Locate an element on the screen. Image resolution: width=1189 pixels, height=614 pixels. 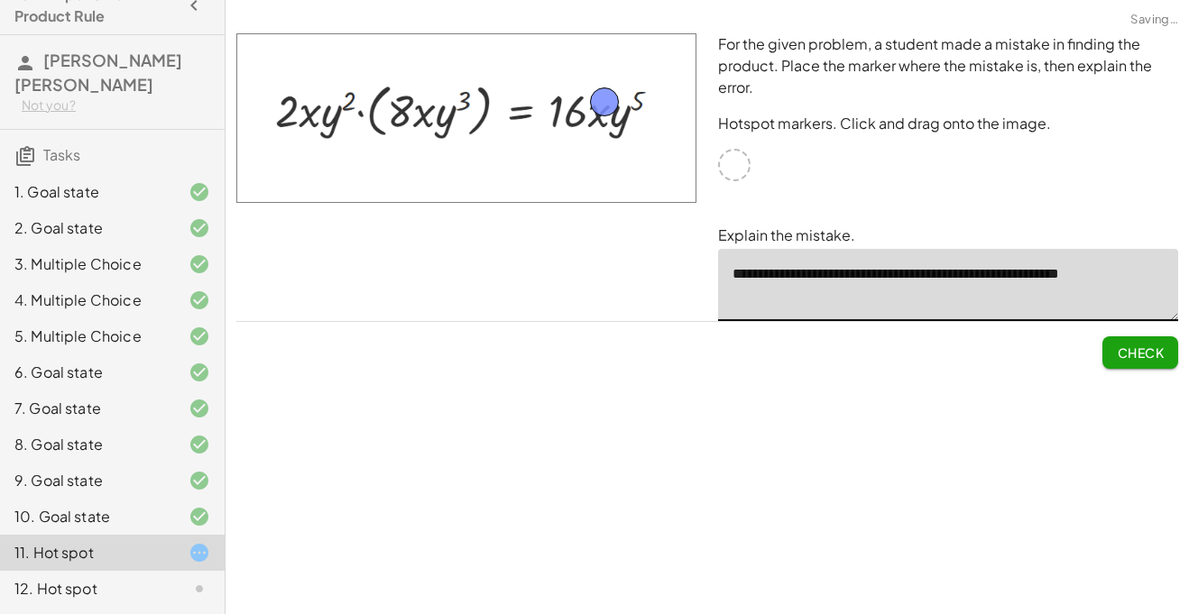
div: 11. Hot spot is located at coordinates (87, 553).